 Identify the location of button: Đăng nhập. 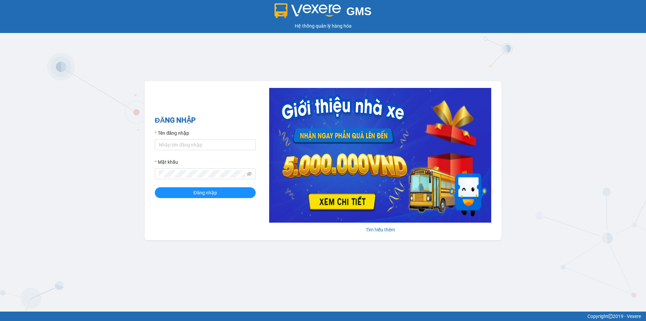
(205, 193).